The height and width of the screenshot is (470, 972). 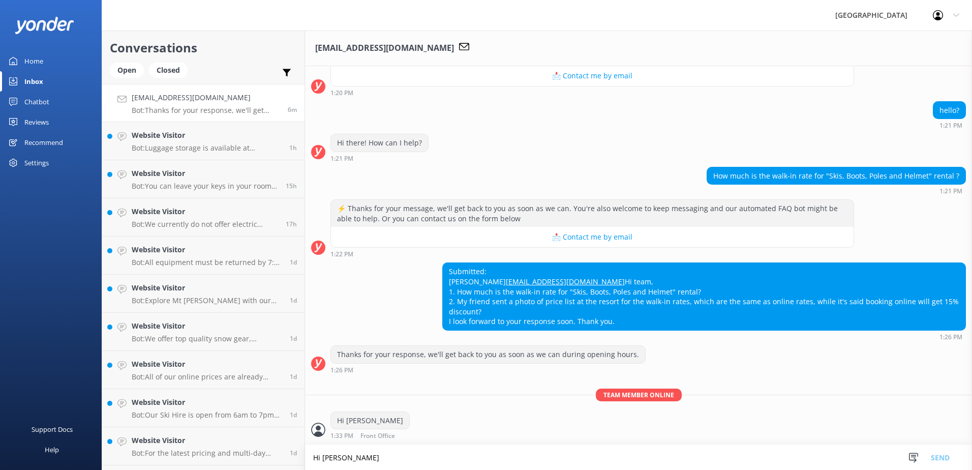 I want to click on div: Recommend, so click(x=44, y=142).